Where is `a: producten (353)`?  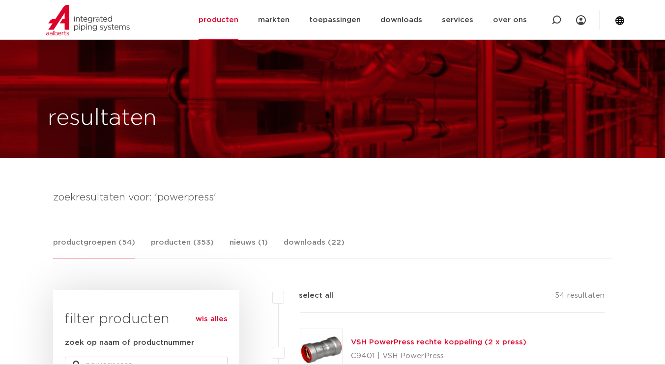 a: producten (353) is located at coordinates (182, 247).